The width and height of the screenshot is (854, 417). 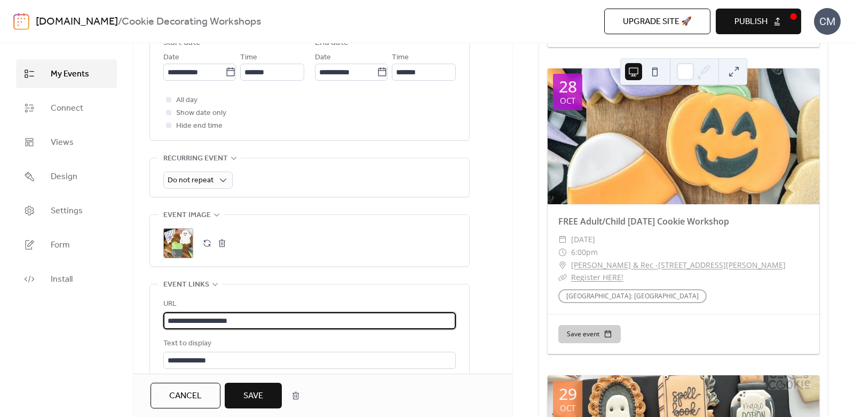 What do you see at coordinates (185, 395) in the screenshot?
I see `a: Cancel` at bounding box center [185, 395].